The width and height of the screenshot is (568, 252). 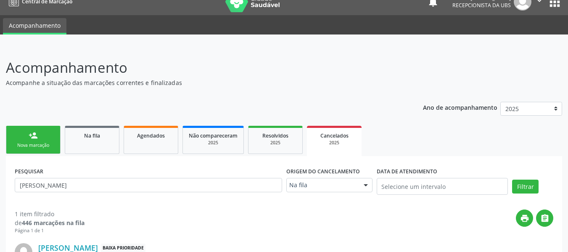 I want to click on div: Página 1 de 1, so click(x=50, y=231).